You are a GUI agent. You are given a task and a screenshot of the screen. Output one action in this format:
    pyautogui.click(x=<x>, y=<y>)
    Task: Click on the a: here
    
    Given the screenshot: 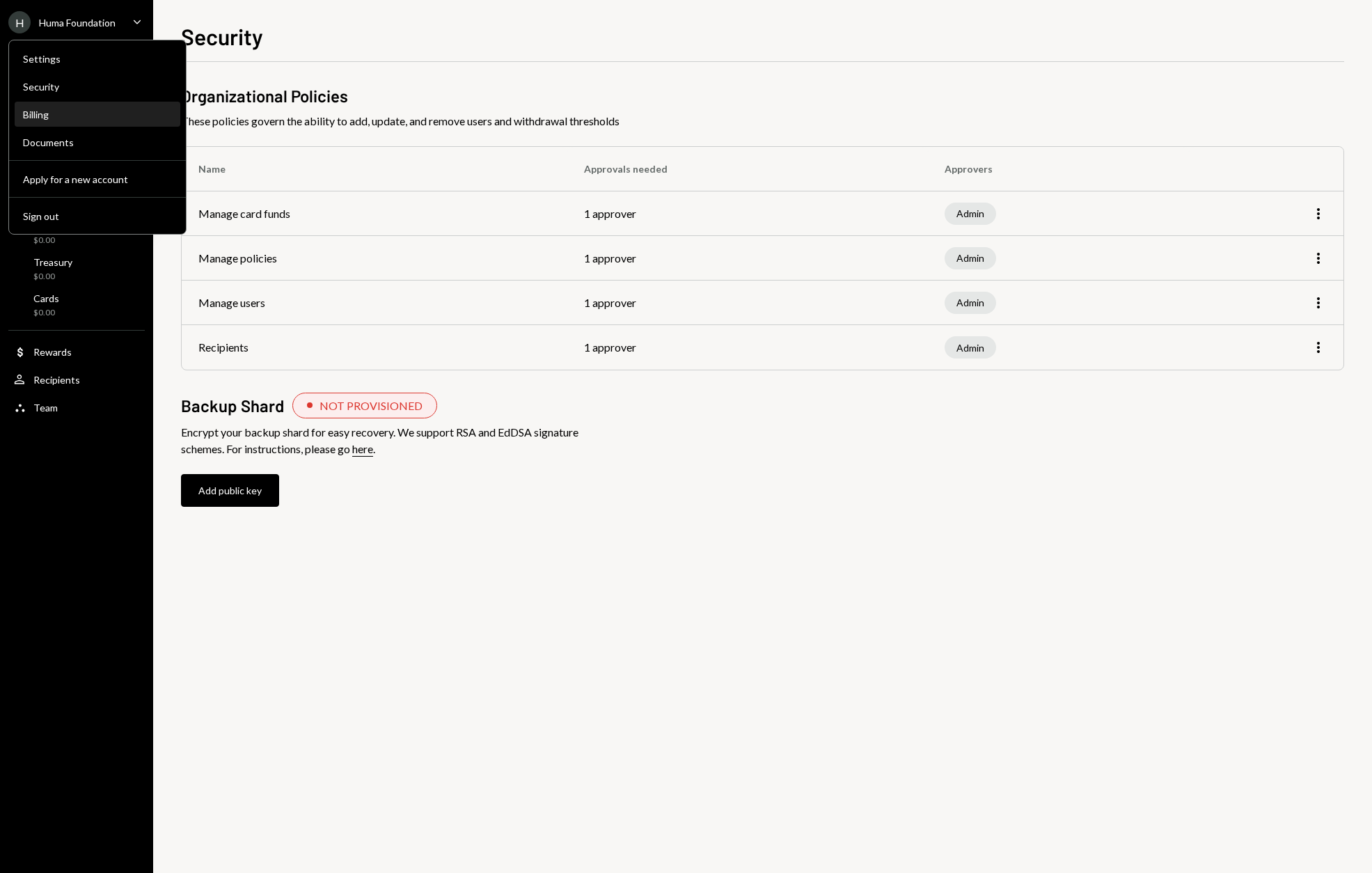 What is the action you would take?
    pyautogui.click(x=363, y=449)
    